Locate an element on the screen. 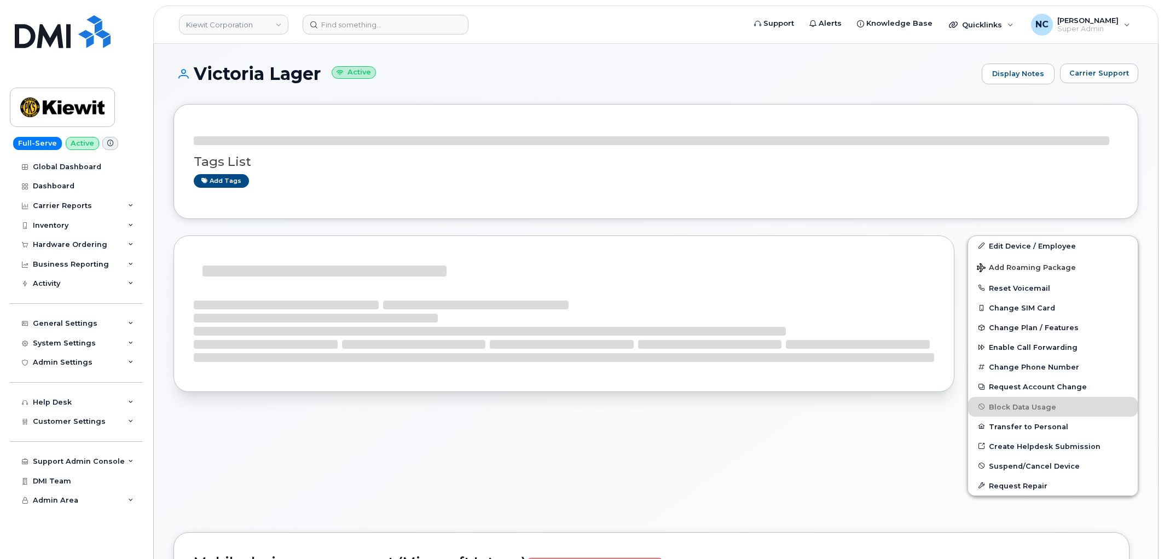 Image resolution: width=1164 pixels, height=559 pixels. button: Add Roaming Package is located at coordinates (1053, 267).